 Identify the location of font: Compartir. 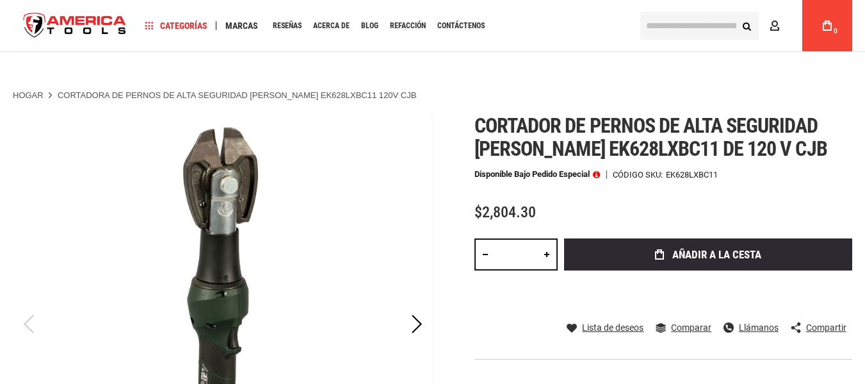
(826, 327).